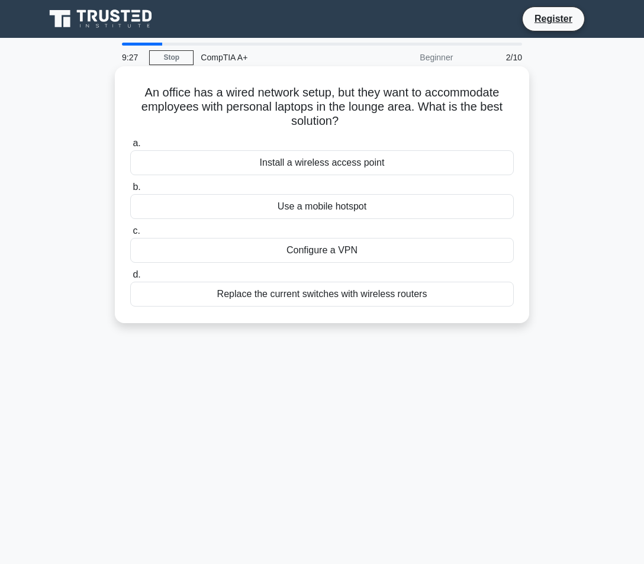  I want to click on div: Install a wireless access point, so click(322, 163).